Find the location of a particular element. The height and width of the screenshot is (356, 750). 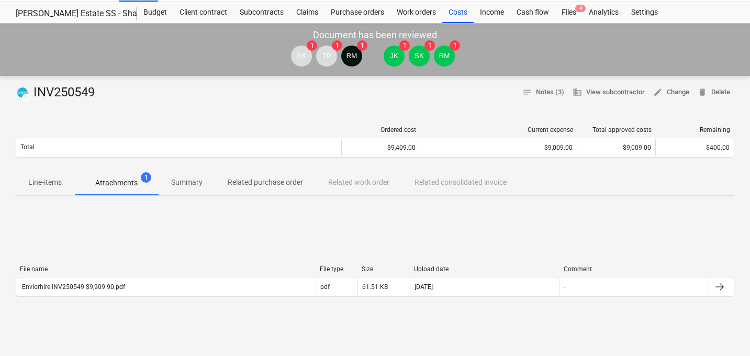

div: Income is located at coordinates (492, 13).